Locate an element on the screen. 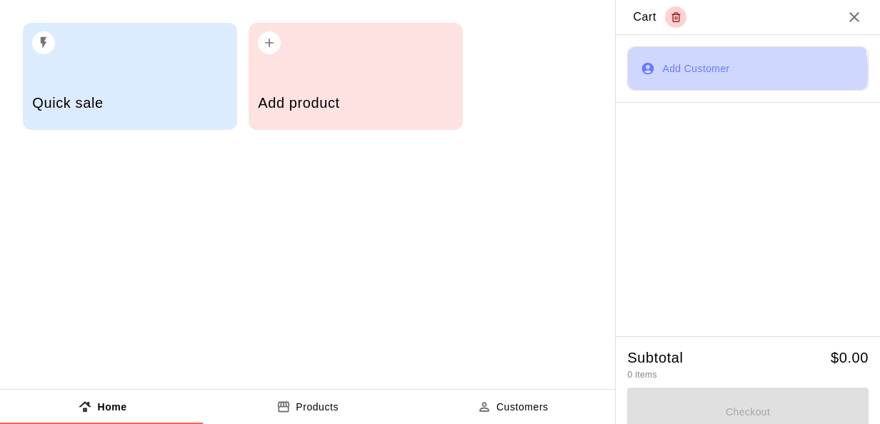  h5: Add product is located at coordinates (355, 103).